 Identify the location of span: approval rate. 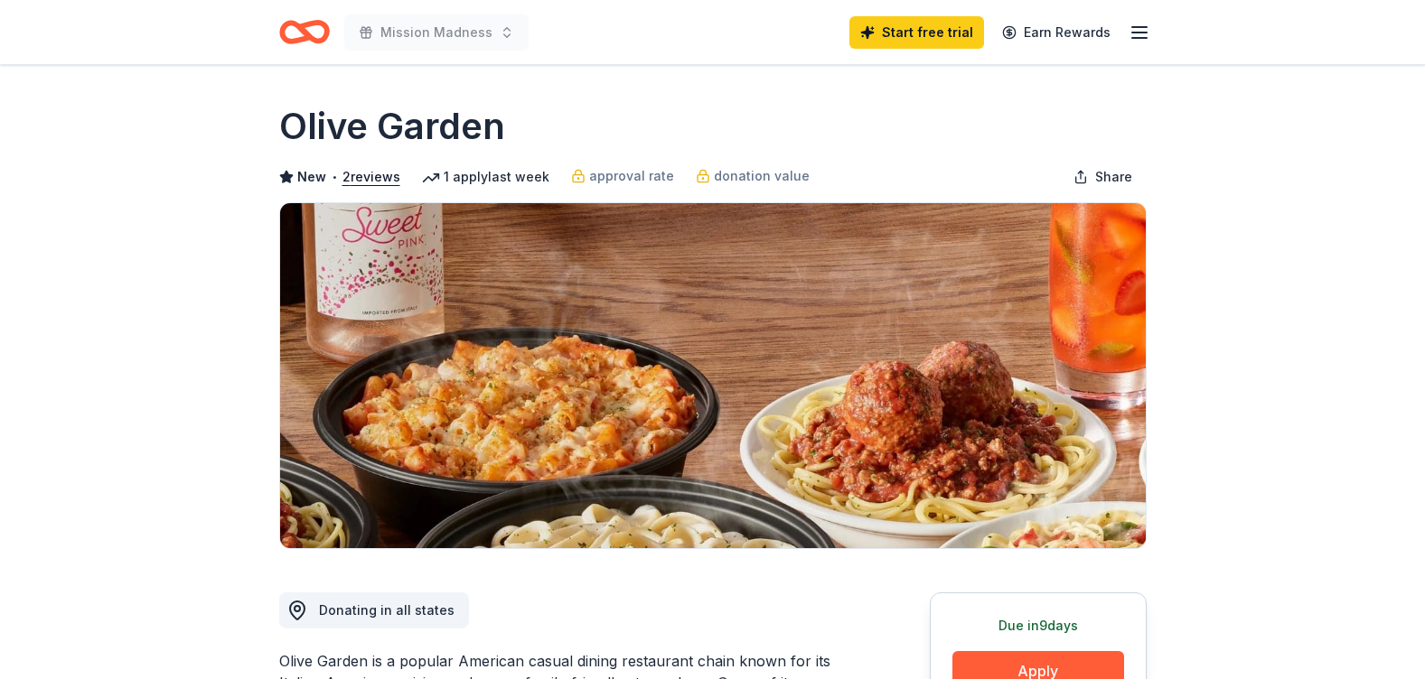
(632, 176).